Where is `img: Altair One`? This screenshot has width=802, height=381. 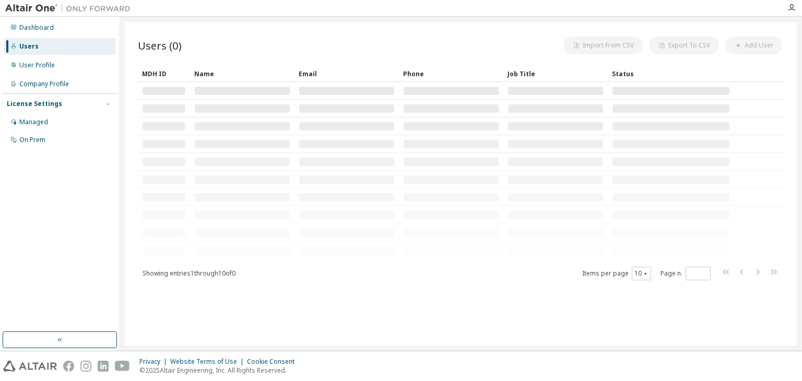
img: Altair One is located at coordinates (71, 8).